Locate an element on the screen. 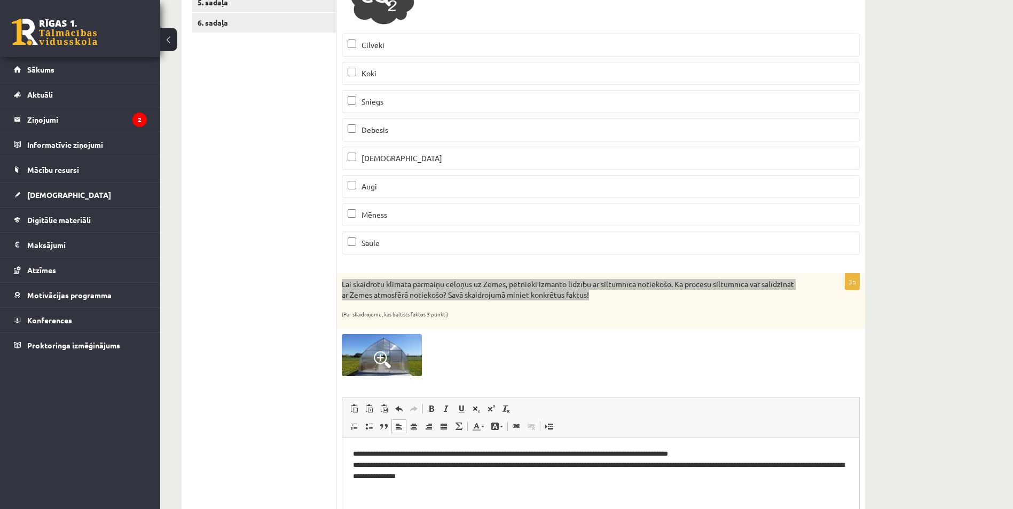  a: Insert/Remove Bulleted List is located at coordinates (369, 427).